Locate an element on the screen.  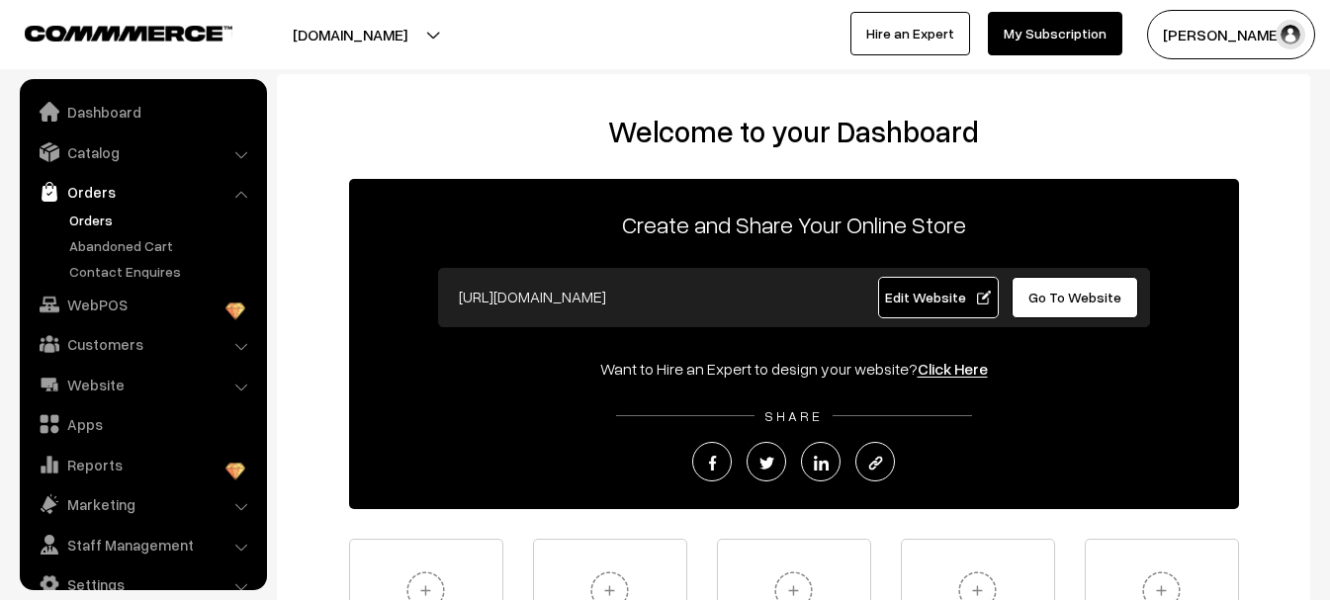
a: Reports is located at coordinates (142, 465).